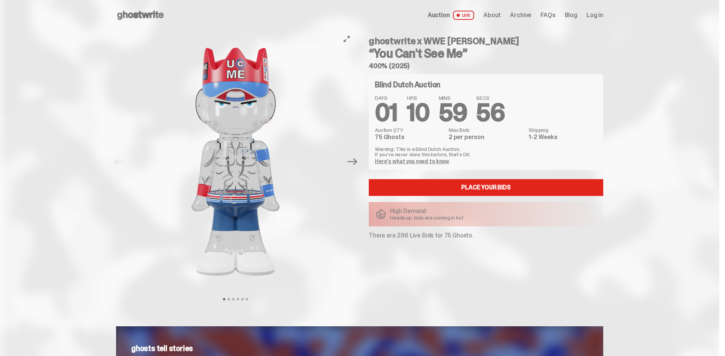  I want to click on a: Place your Bids, so click(486, 187).